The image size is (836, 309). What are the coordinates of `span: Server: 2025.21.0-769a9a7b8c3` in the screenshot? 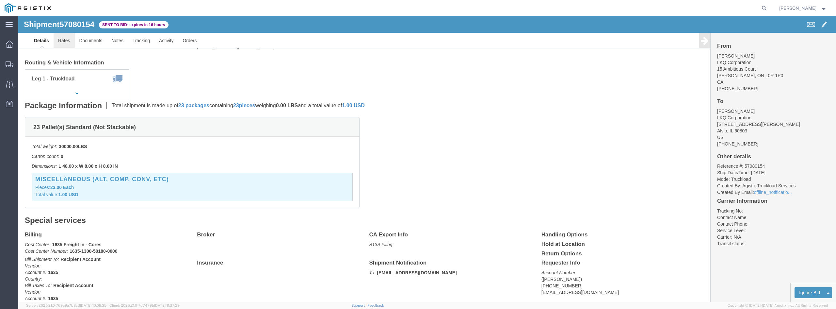 It's located at (66, 305).